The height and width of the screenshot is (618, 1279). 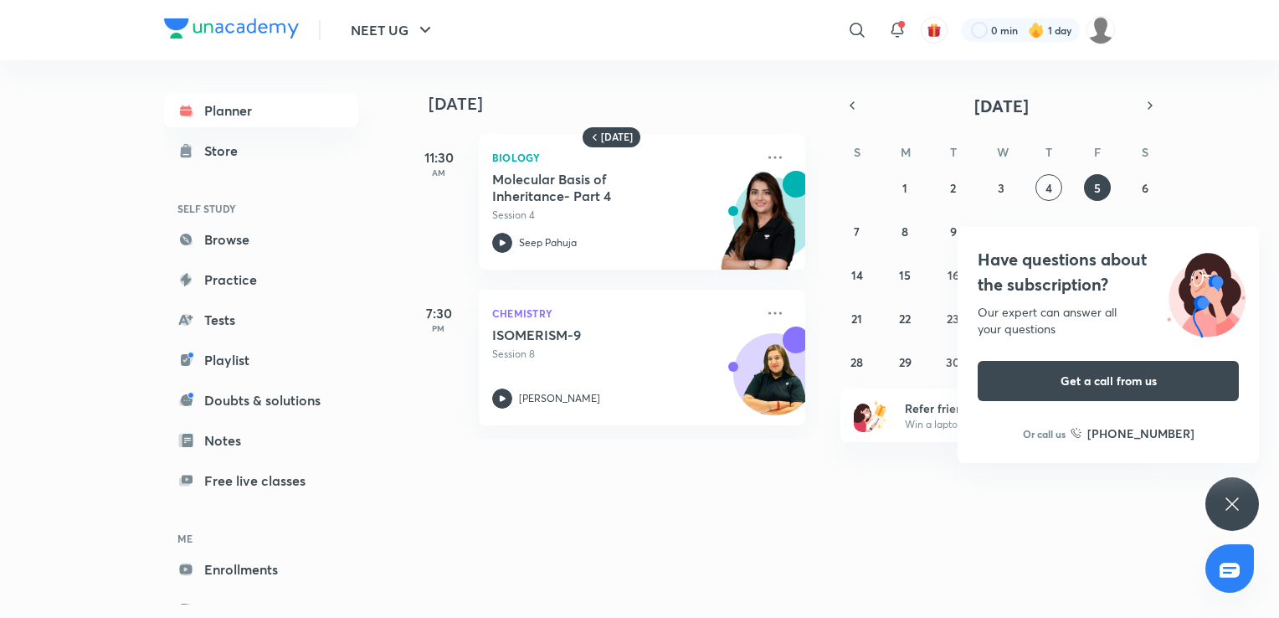 What do you see at coordinates (1001, 231) in the screenshot?
I see `button: September 10, 2025` at bounding box center [1001, 231].